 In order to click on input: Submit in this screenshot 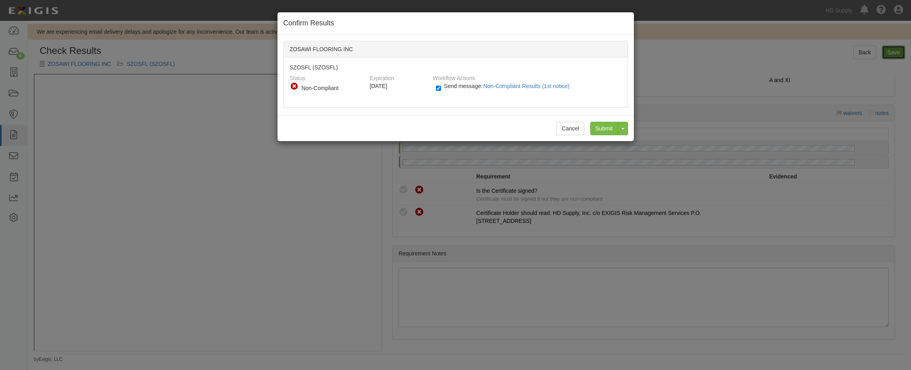, I will do `click(604, 129)`.